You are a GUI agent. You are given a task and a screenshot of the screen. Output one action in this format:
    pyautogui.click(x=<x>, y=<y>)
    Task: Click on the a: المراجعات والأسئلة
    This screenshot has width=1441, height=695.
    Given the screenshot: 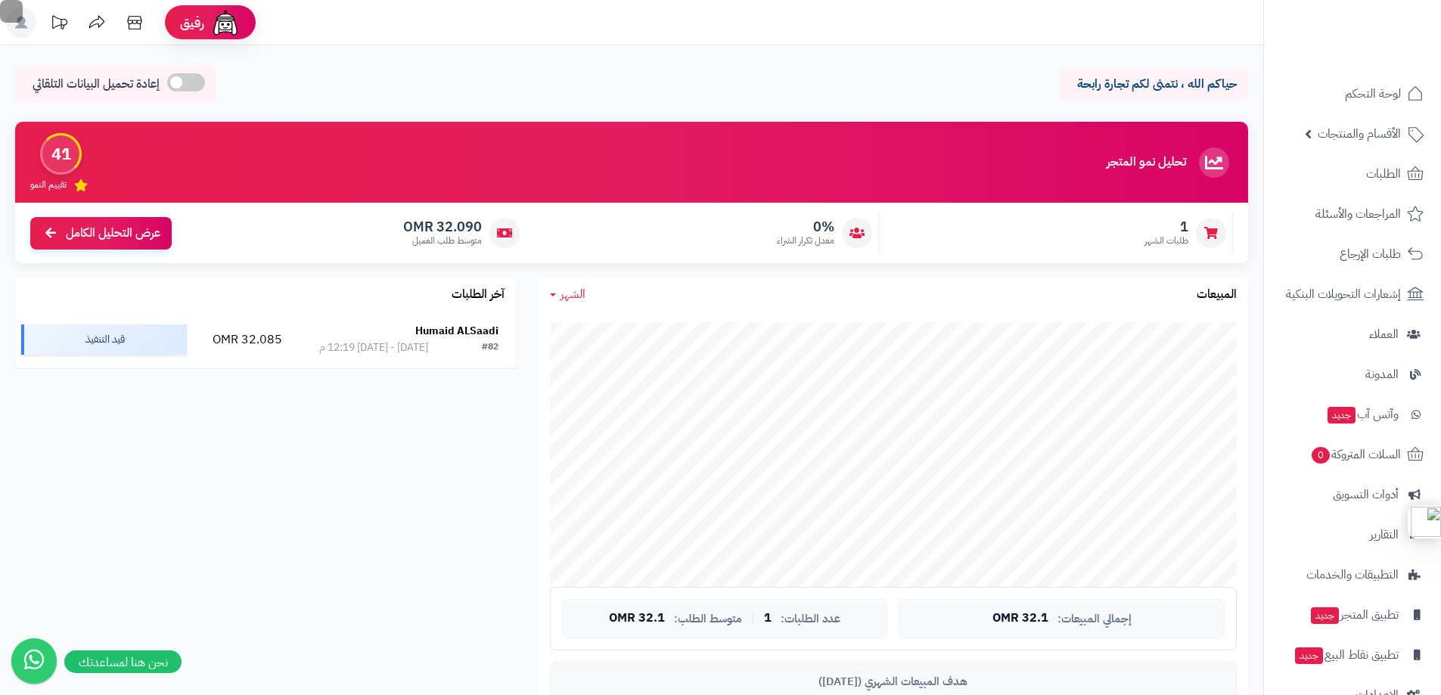 What is the action you would take?
    pyautogui.click(x=1353, y=214)
    